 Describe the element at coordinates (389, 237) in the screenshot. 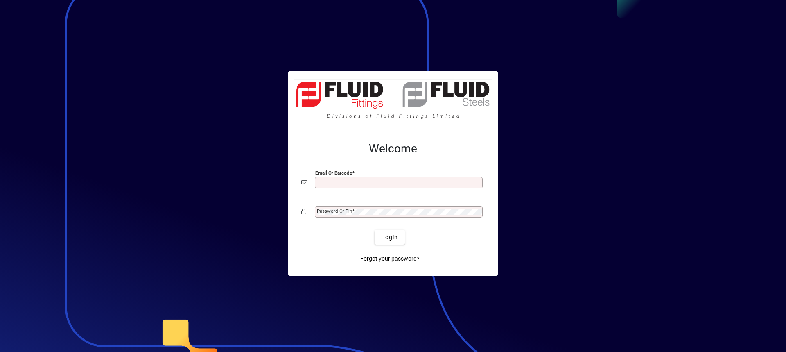

I see `span: Login` at that location.